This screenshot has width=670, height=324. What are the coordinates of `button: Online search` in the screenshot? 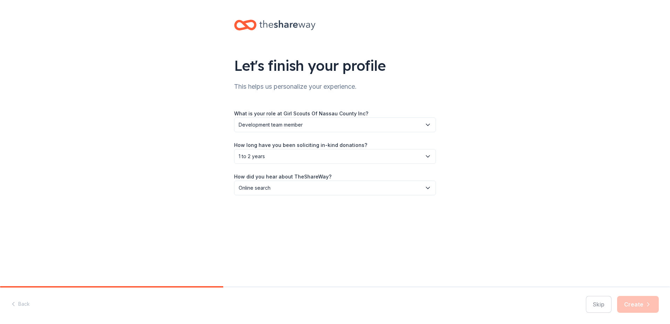 It's located at (335, 188).